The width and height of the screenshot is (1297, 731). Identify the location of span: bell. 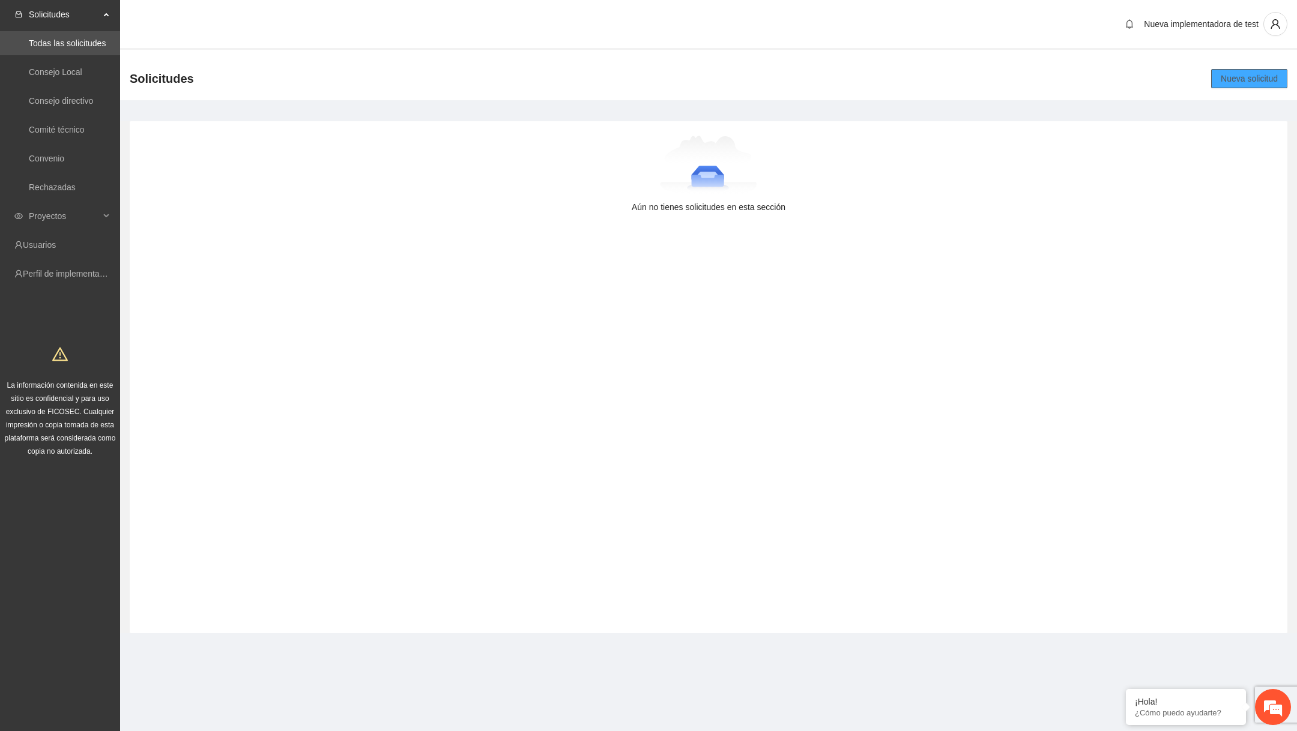
(1129, 24).